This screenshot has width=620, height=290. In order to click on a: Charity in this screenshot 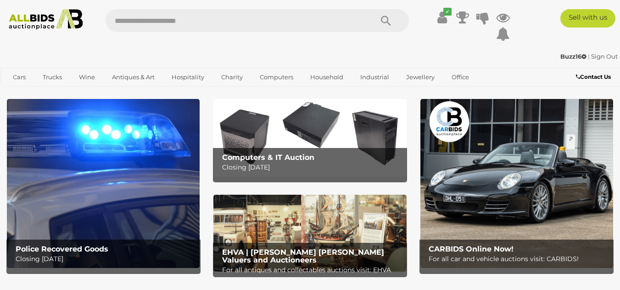, I will do `click(232, 77)`.